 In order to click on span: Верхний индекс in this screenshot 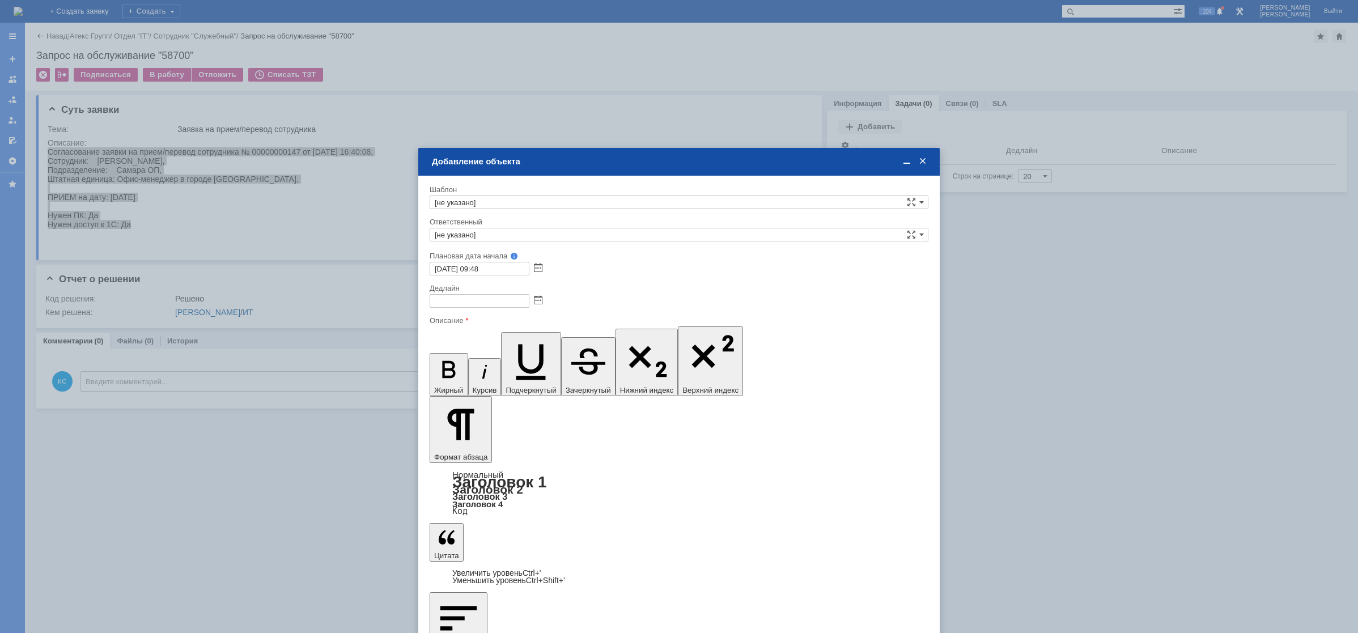, I will do `click(710, 390)`.